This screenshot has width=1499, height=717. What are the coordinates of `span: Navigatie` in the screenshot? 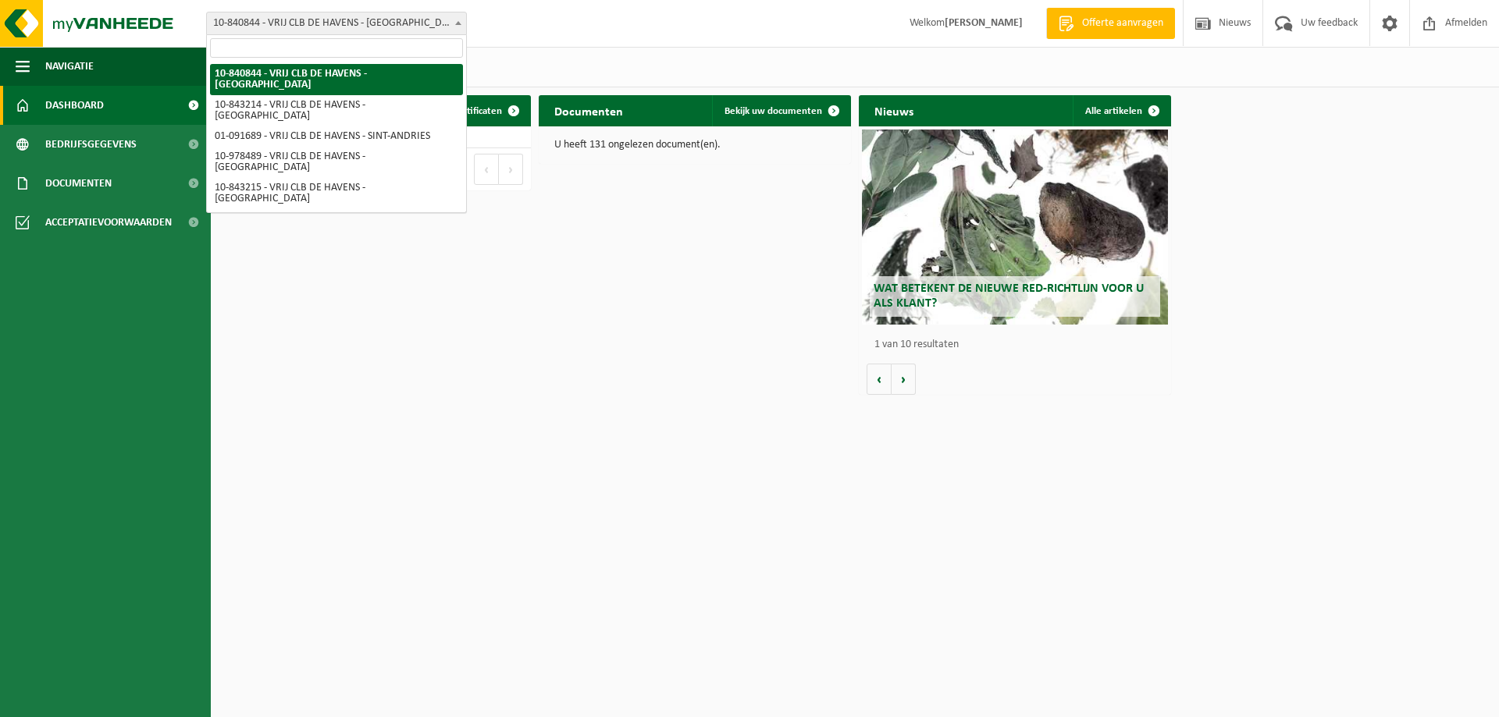 It's located at (69, 66).